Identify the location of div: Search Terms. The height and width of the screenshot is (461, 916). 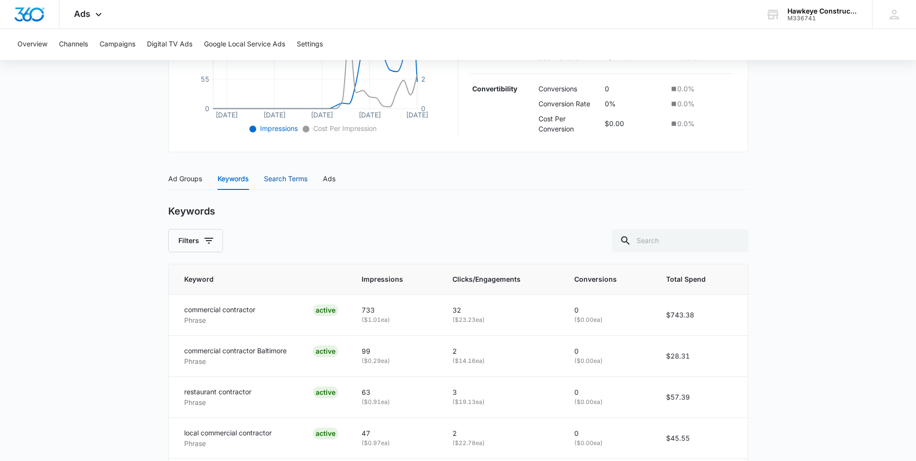
(286, 179).